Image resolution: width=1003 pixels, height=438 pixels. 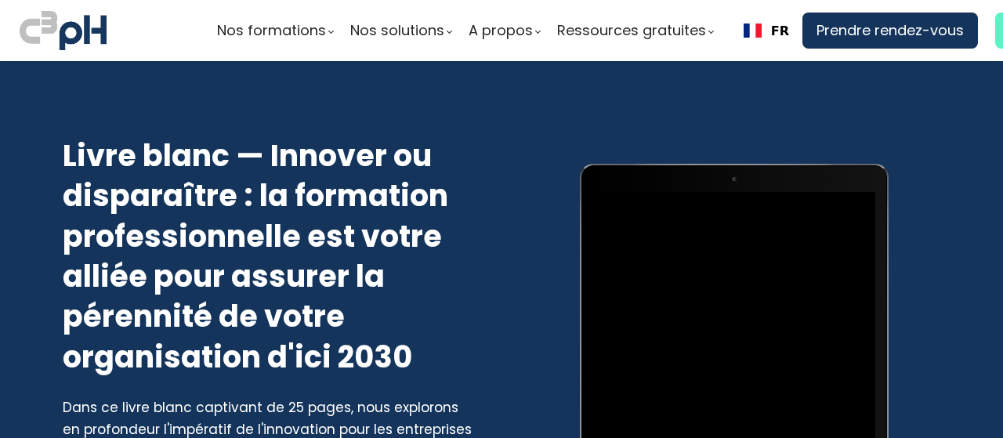 I want to click on span: Prendre rendez-vous, so click(x=890, y=31).